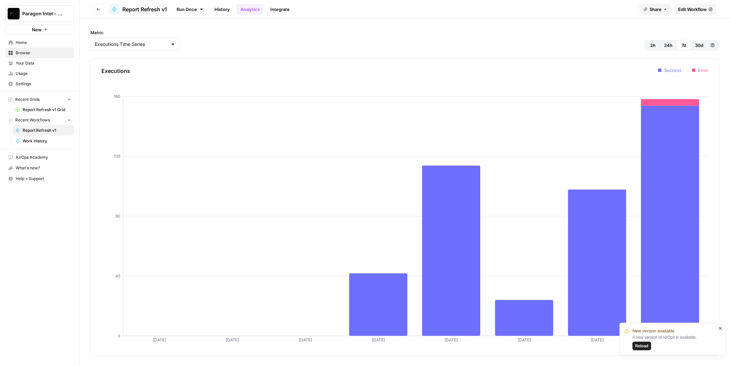 This screenshot has width=730, height=366. I want to click on a: Integrate, so click(280, 9).